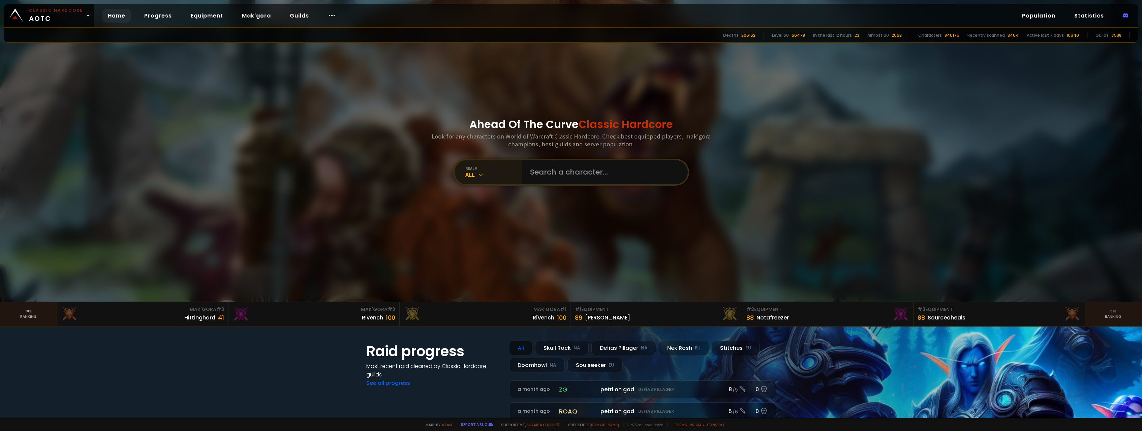  I want to click on div: 3464, so click(1013, 35).